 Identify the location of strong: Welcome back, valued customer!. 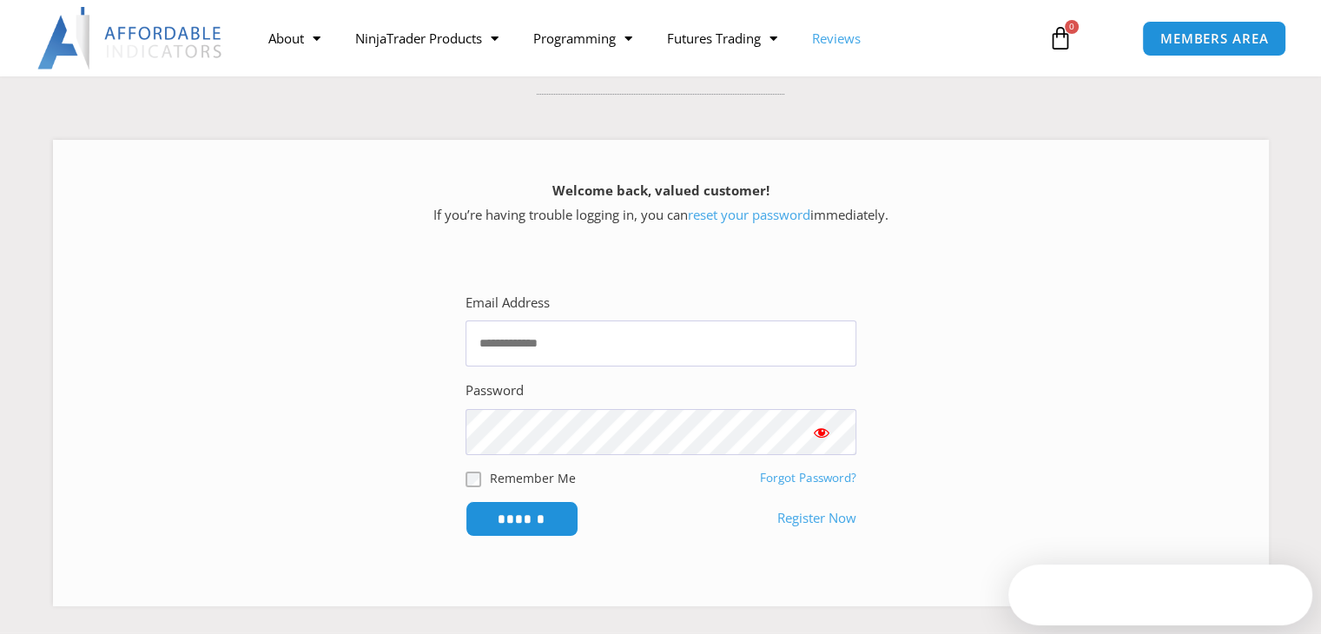
(661, 190).